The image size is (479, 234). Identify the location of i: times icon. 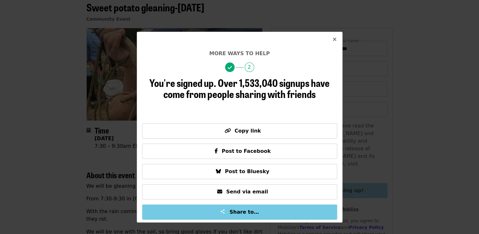
(335, 39).